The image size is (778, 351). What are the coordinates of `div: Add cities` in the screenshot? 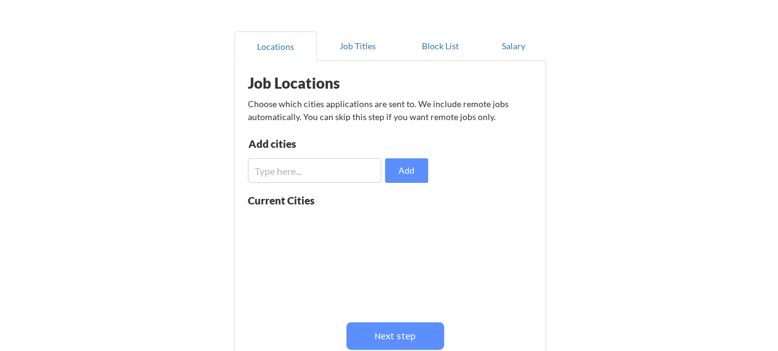 It's located at (312, 143).